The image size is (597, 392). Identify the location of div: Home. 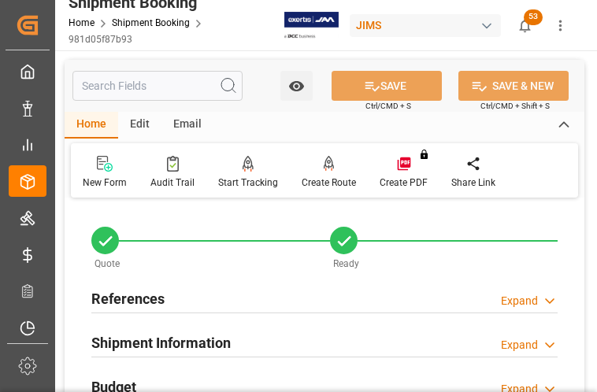
(91, 125).